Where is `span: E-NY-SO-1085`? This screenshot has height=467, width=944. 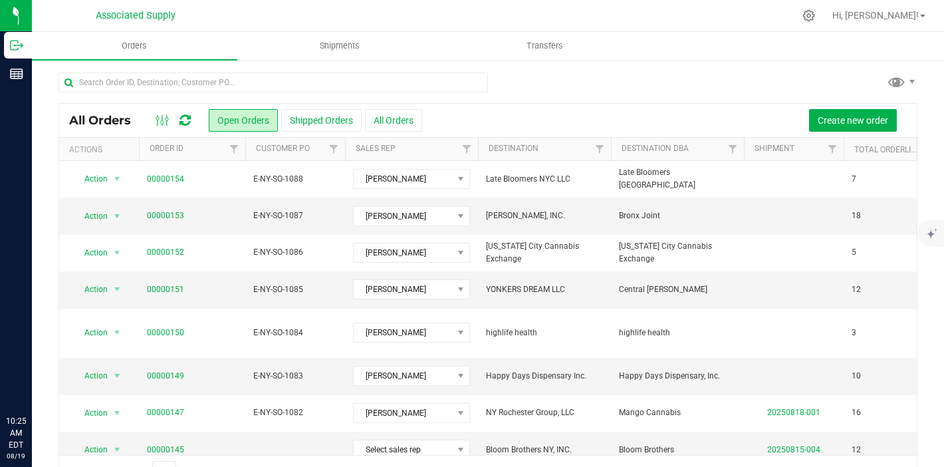 span: E-NY-SO-1085 is located at coordinates (295, 289).